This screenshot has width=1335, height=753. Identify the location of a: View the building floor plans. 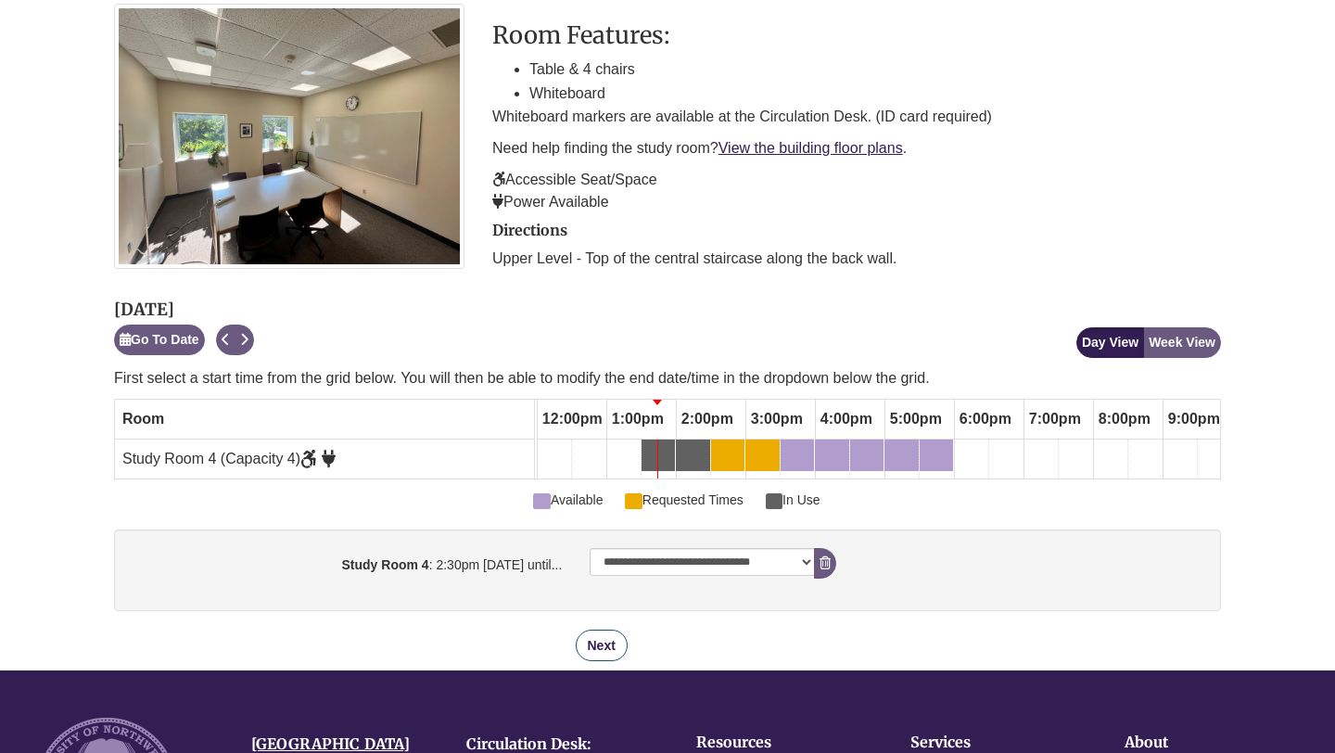
(810, 147).